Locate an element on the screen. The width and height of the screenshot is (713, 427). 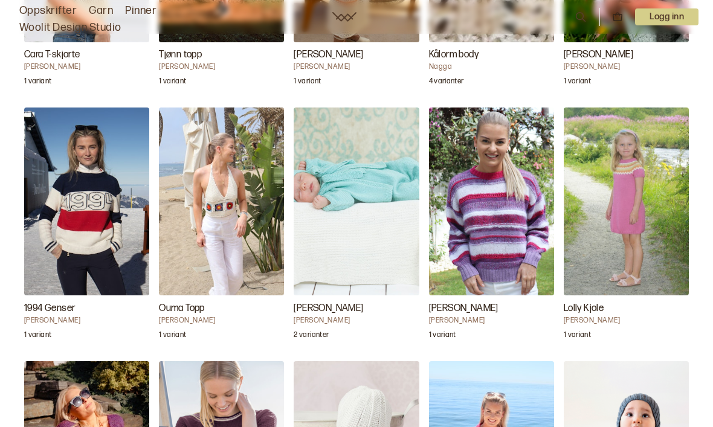
a: Ouma Topp is located at coordinates (221, 226).